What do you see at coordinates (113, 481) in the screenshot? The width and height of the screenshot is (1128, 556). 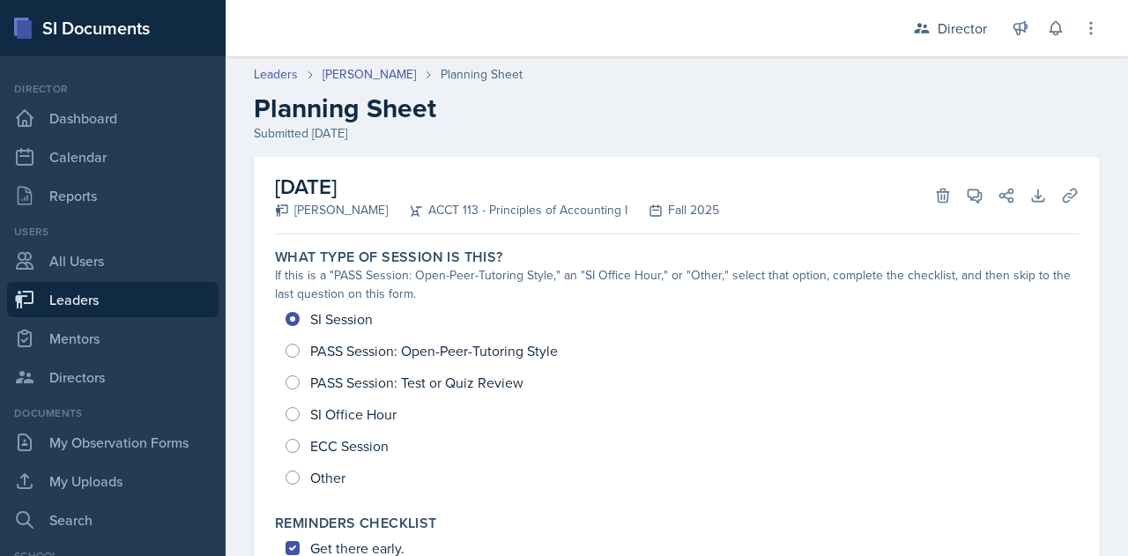 I see `a: My Uploads` at bounding box center [113, 481].